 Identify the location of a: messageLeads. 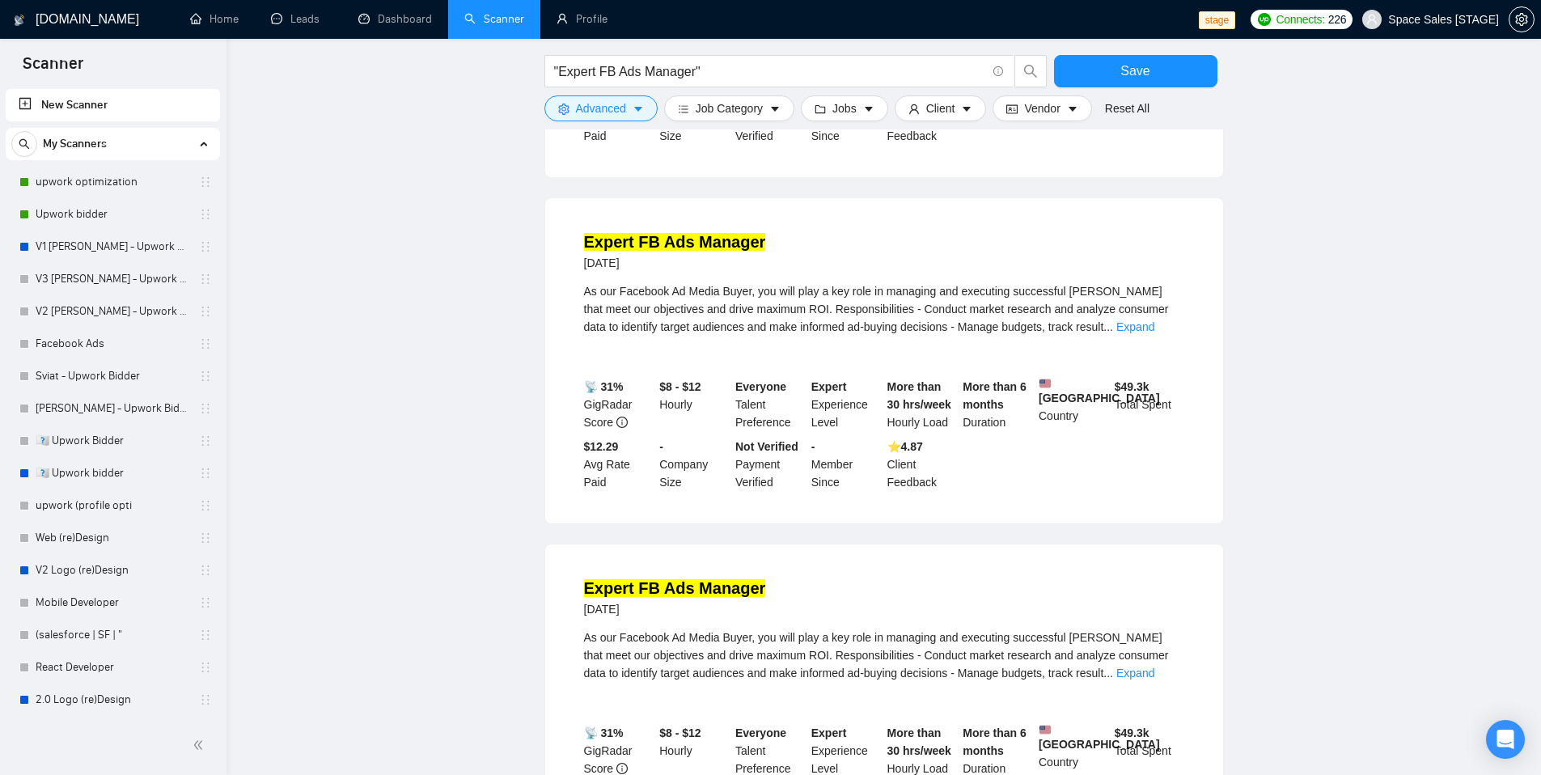
(299, 19).